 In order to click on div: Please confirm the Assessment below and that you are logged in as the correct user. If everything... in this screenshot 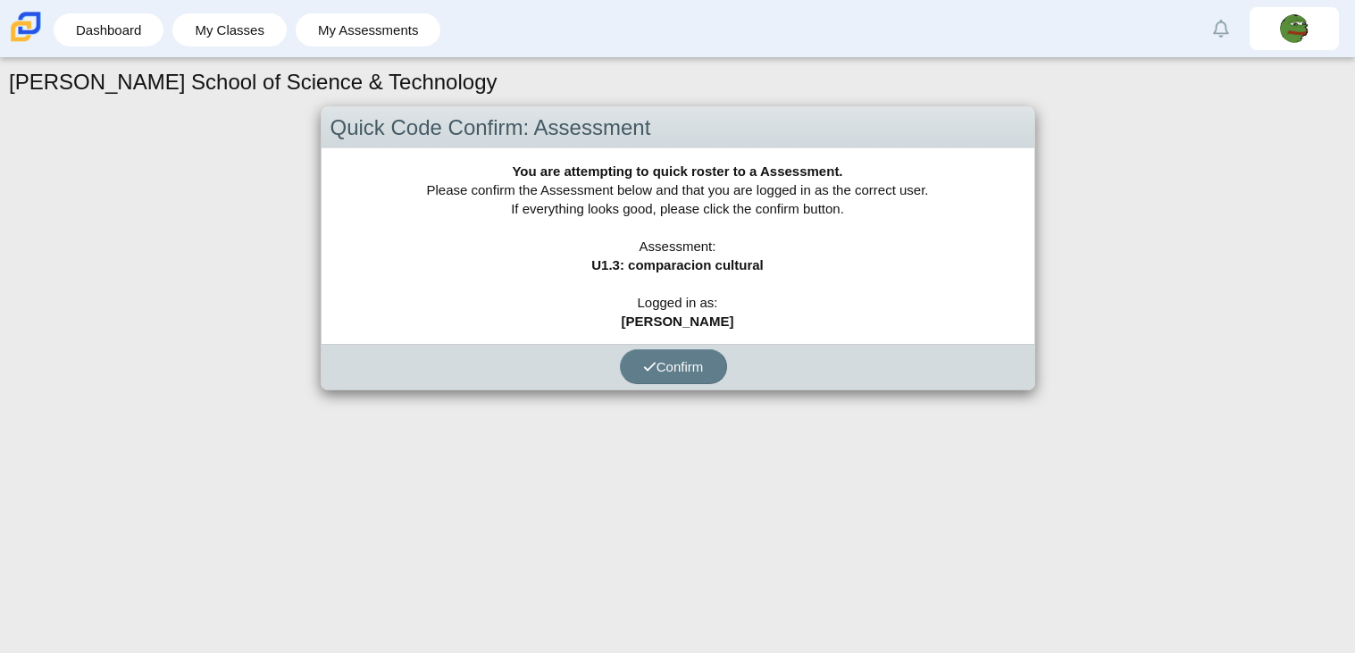, I will do `click(678, 246)`.